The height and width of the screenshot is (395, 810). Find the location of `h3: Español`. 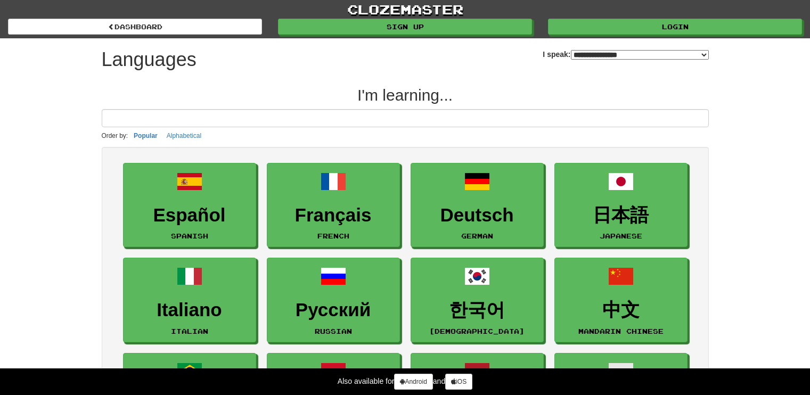

h3: Español is located at coordinates (190, 215).